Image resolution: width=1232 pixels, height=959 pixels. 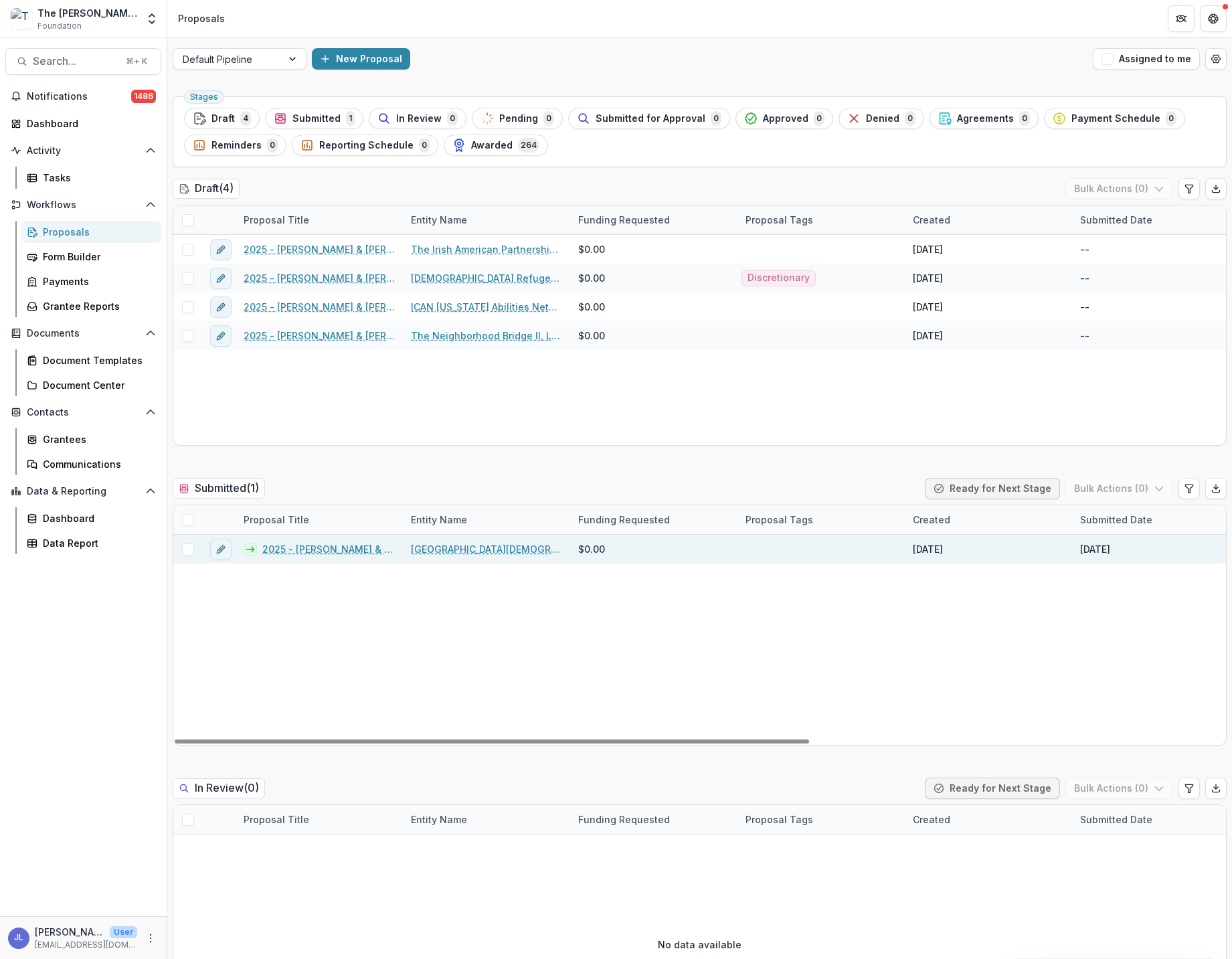 I want to click on a: Dashboard, so click(x=83, y=123).